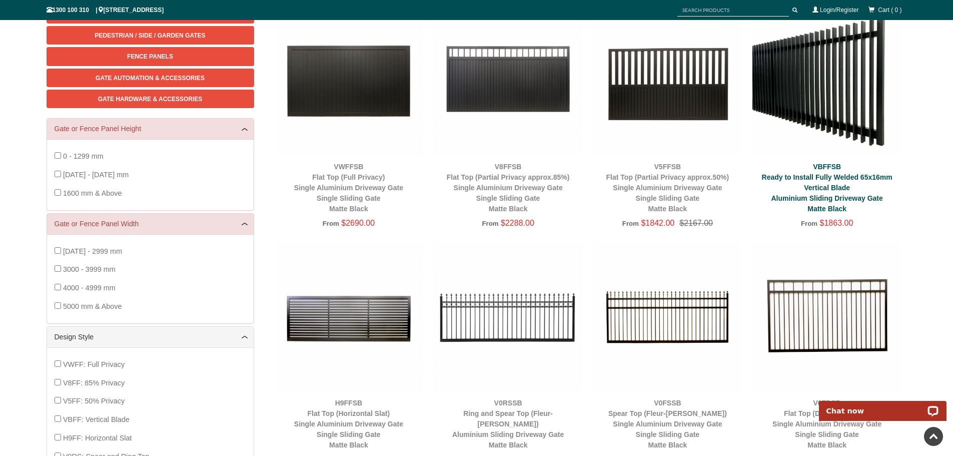  I want to click on span: Gate Automation & Accessories, so click(150, 78).